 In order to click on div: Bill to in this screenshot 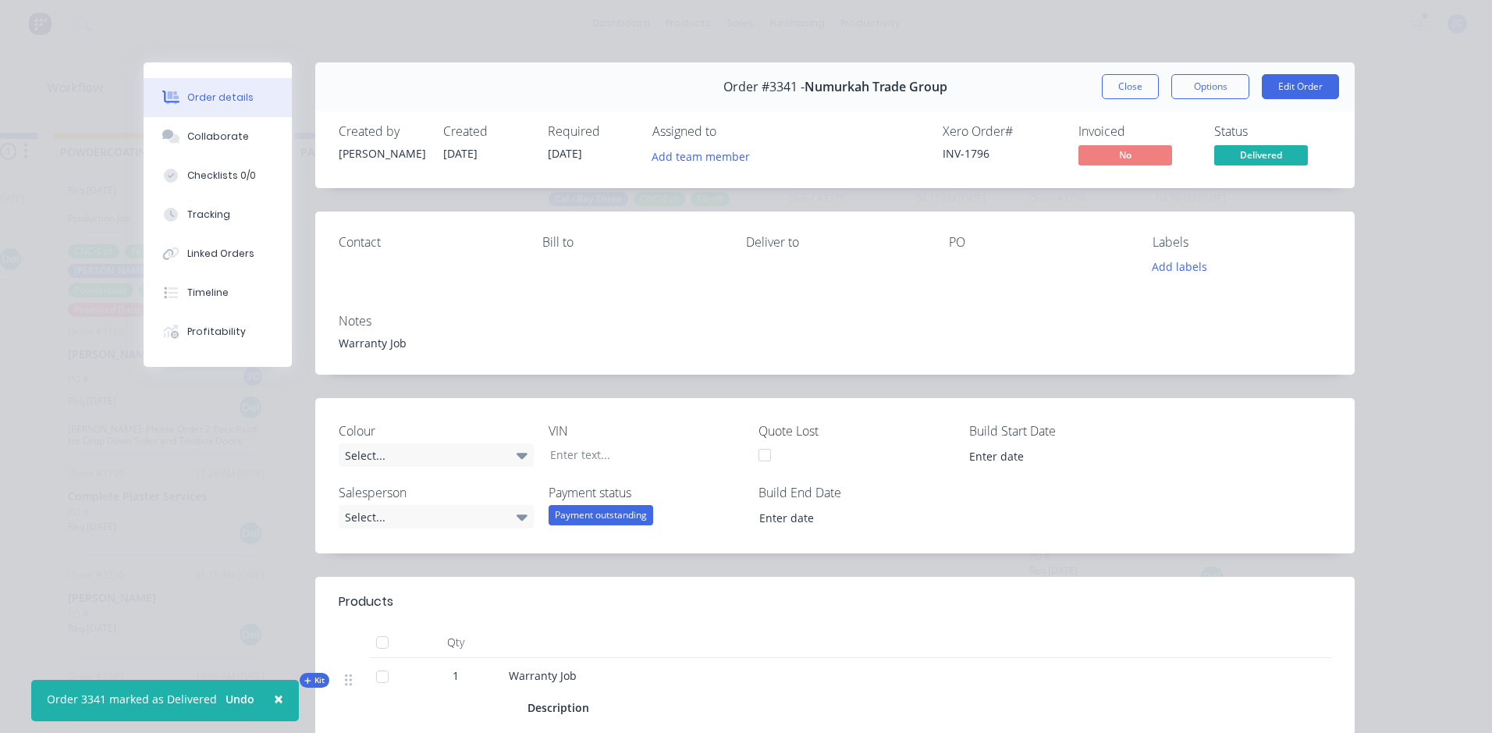, I will do `click(631, 242)`.